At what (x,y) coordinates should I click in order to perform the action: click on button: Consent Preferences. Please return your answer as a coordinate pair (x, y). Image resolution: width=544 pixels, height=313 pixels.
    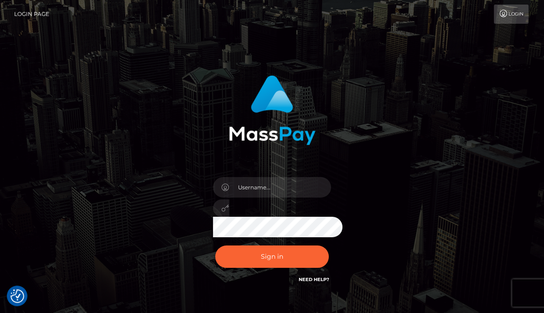
    Looking at the image, I should click on (17, 296).